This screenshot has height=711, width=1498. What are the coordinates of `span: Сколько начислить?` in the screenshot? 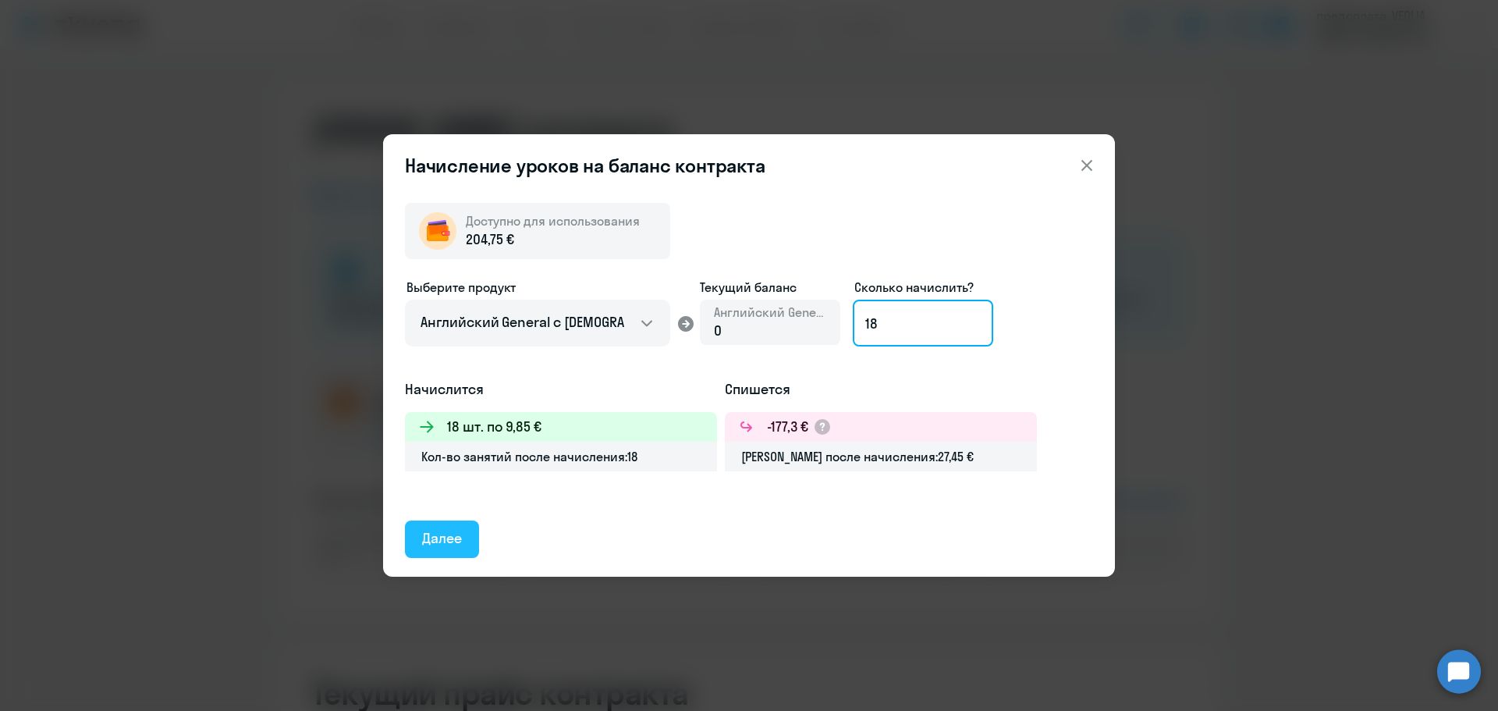 It's located at (914, 287).